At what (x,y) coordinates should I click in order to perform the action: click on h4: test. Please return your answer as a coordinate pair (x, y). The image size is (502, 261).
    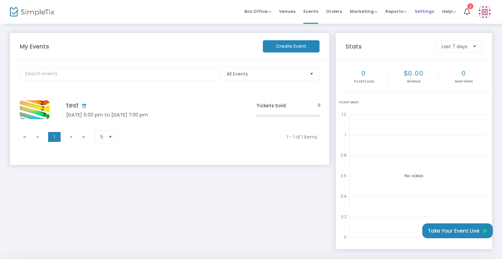
    Looking at the image, I should click on (151, 105).